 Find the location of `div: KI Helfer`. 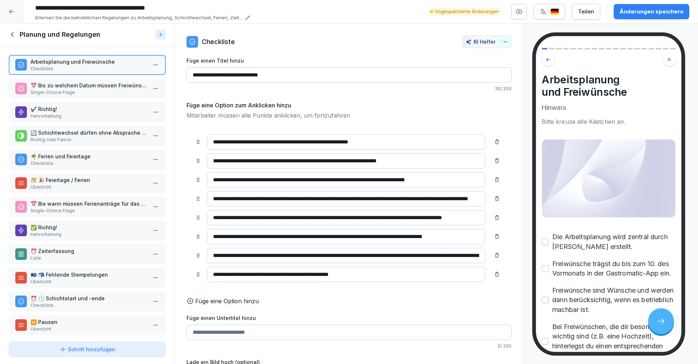

div: KI Helfer is located at coordinates (487, 41).